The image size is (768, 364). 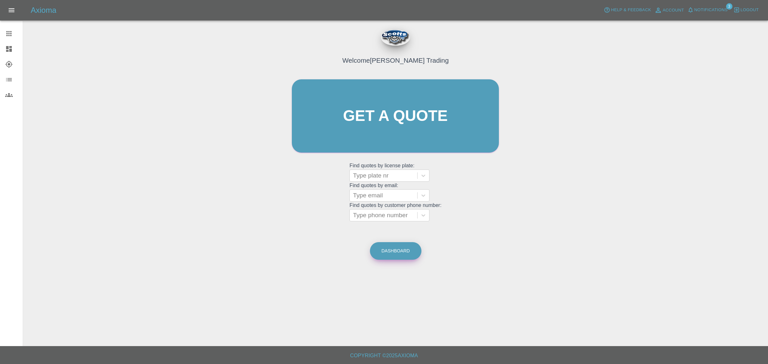 I want to click on span: Account, so click(x=673, y=10).